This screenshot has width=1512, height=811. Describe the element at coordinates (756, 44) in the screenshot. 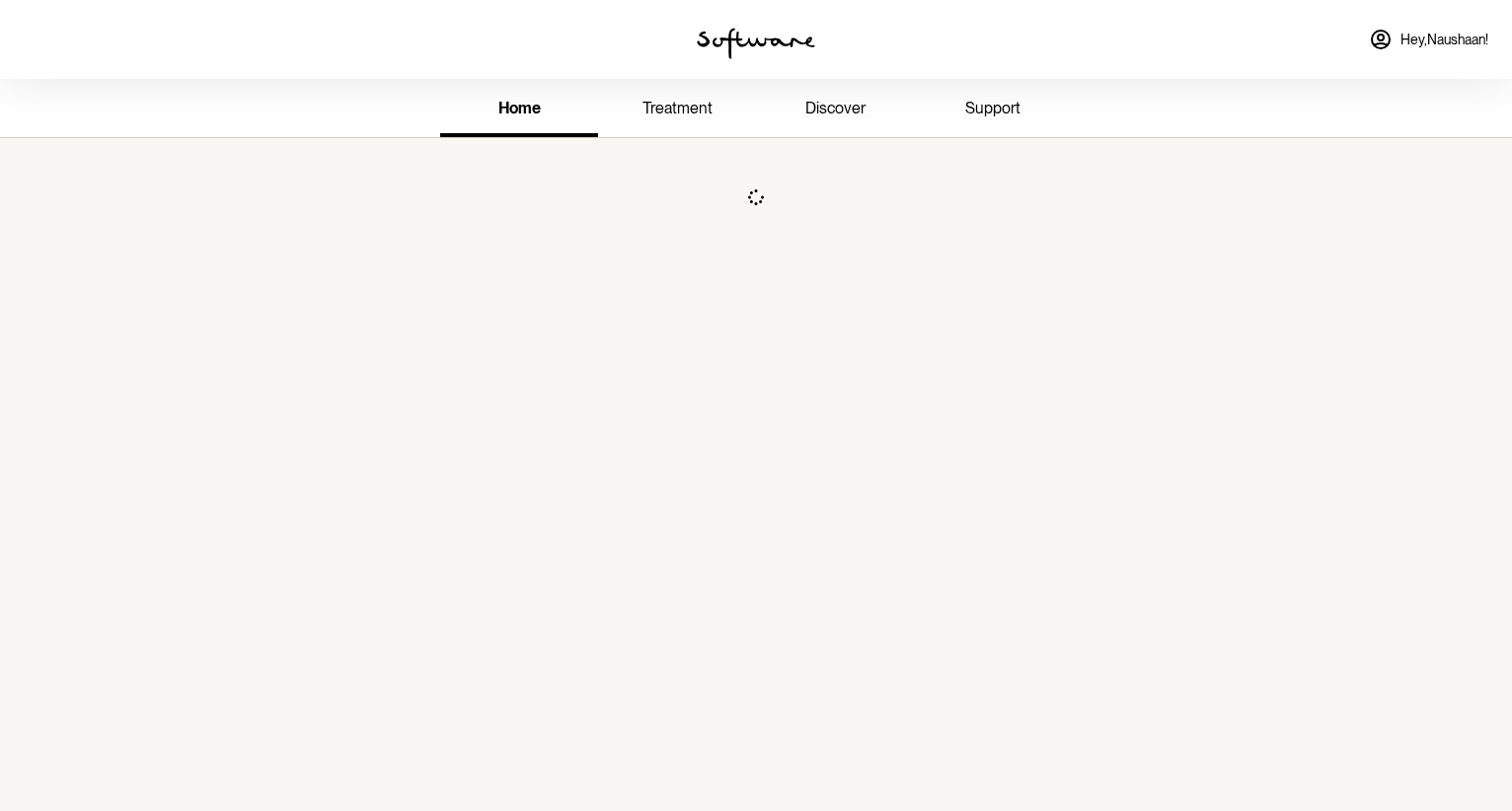

I see `img: software logo` at that location.